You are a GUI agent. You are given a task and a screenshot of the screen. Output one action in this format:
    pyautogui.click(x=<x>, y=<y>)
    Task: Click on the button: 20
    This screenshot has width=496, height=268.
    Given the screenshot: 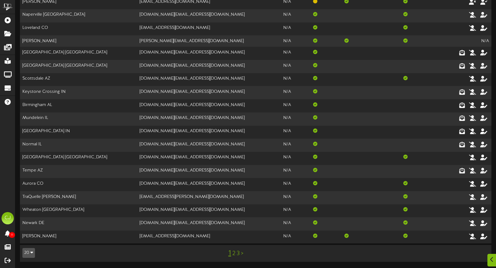 What is the action you would take?
    pyautogui.click(x=29, y=253)
    